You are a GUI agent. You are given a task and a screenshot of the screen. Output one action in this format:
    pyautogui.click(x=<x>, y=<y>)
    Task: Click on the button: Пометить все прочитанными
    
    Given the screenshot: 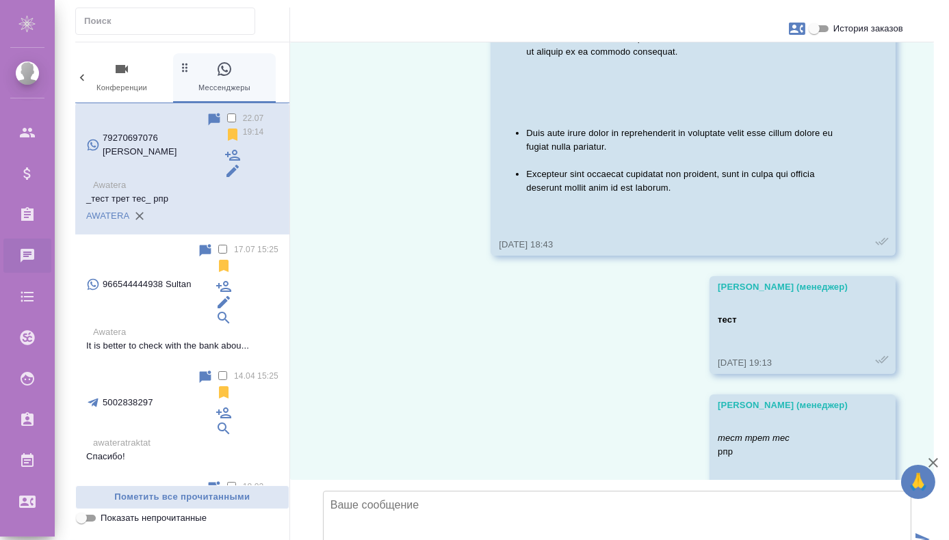 What is the action you would take?
    pyautogui.click(x=182, y=497)
    